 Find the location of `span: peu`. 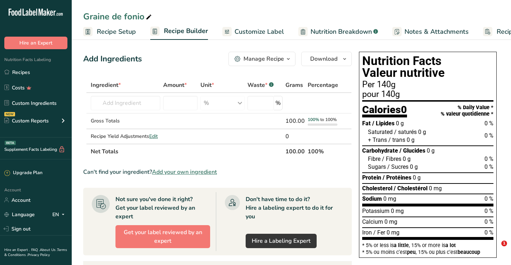

span: peu is located at coordinates (411, 252).